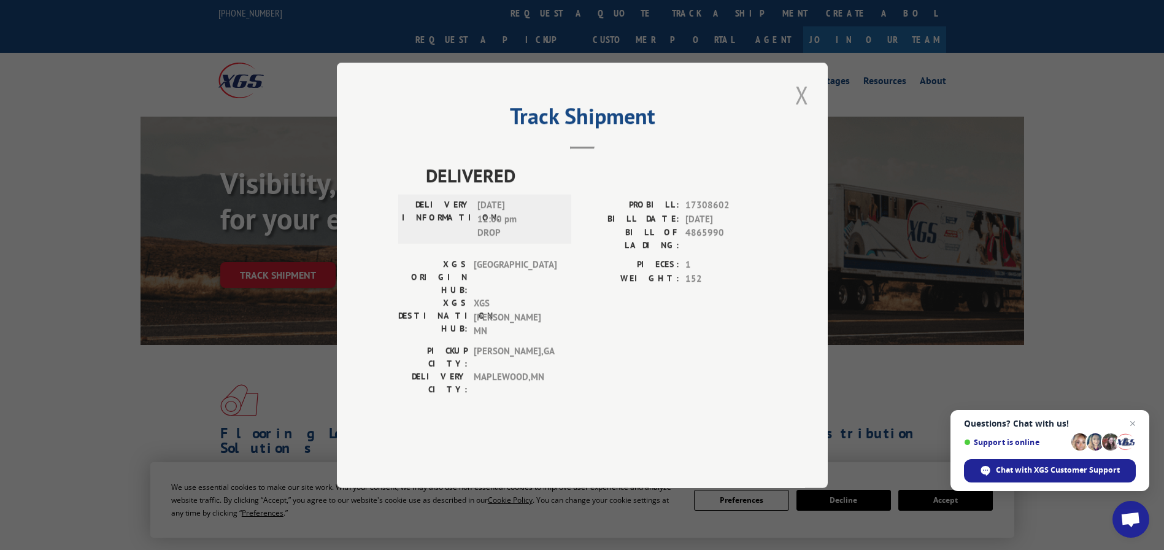 The height and width of the screenshot is (550, 1164). What do you see at coordinates (582, 119) in the screenshot?
I see `h2: Track Shipment` at bounding box center [582, 119].